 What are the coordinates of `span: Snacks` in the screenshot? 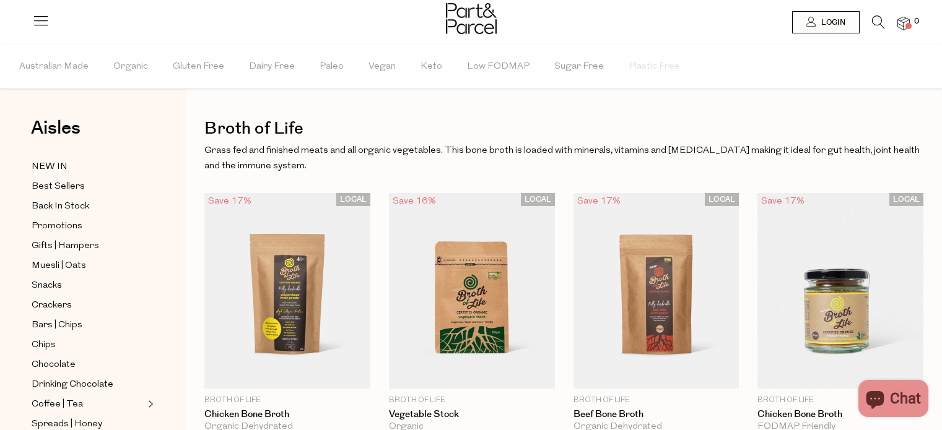 It's located at (46, 286).